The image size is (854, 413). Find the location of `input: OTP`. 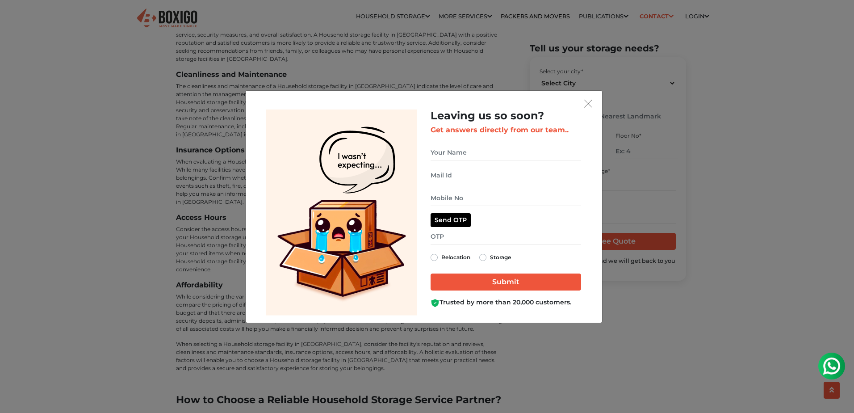

input: OTP is located at coordinates (505, 236).